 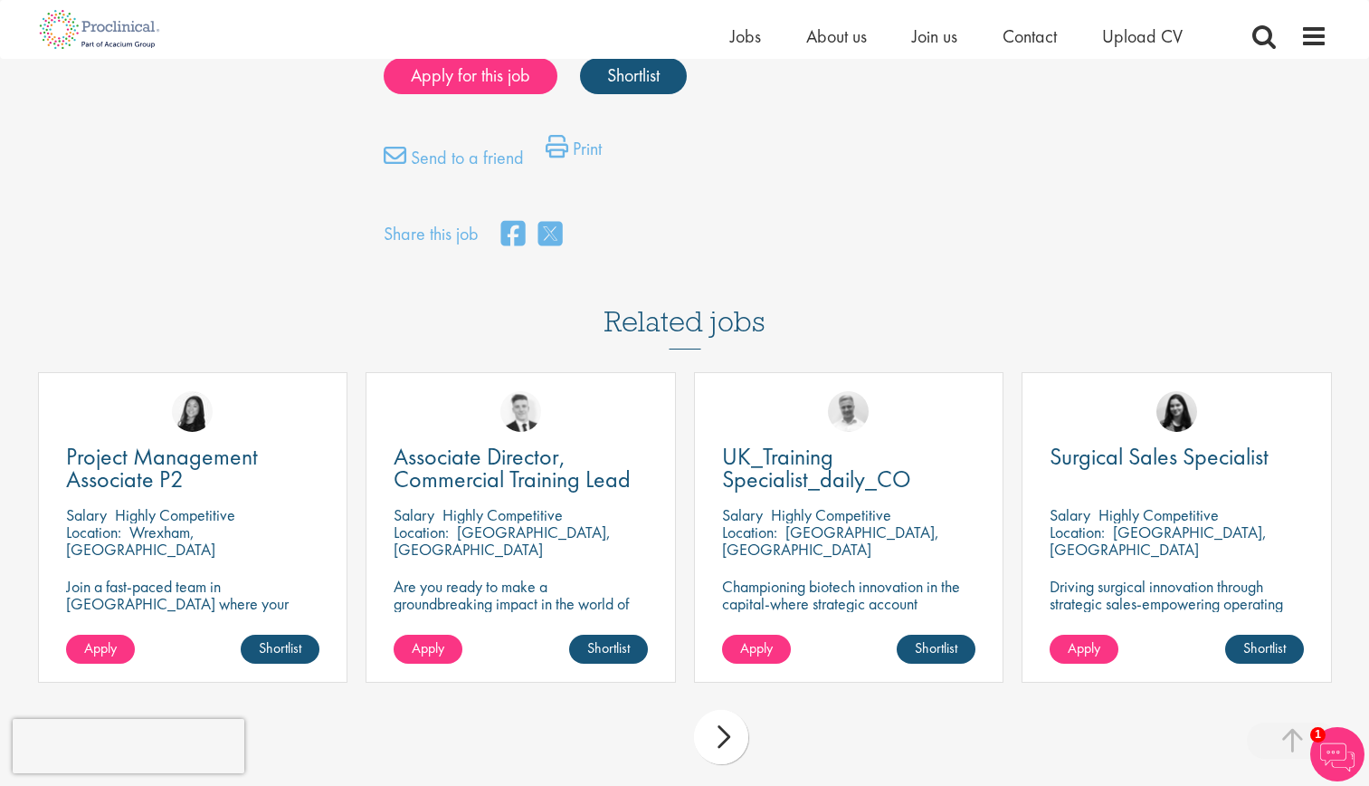 I want to click on span: 1, so click(x=1318, y=734).